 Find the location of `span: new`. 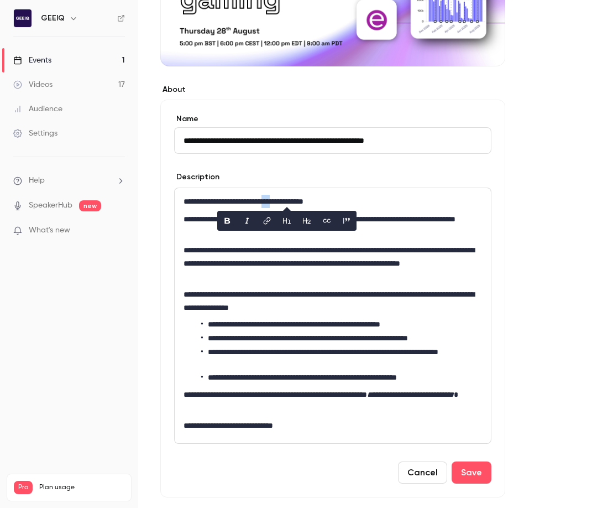

span: new is located at coordinates (90, 206).